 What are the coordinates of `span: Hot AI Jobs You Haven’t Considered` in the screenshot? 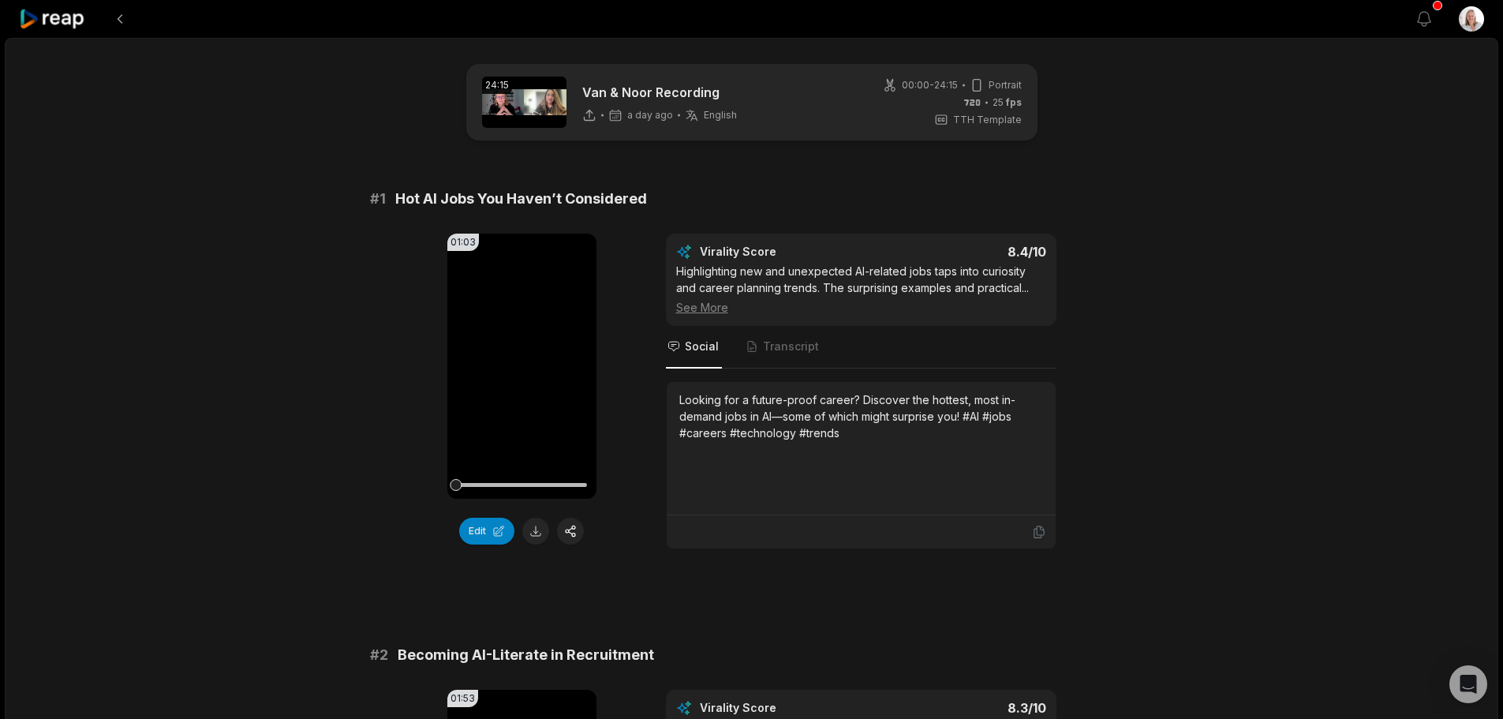 It's located at (521, 199).